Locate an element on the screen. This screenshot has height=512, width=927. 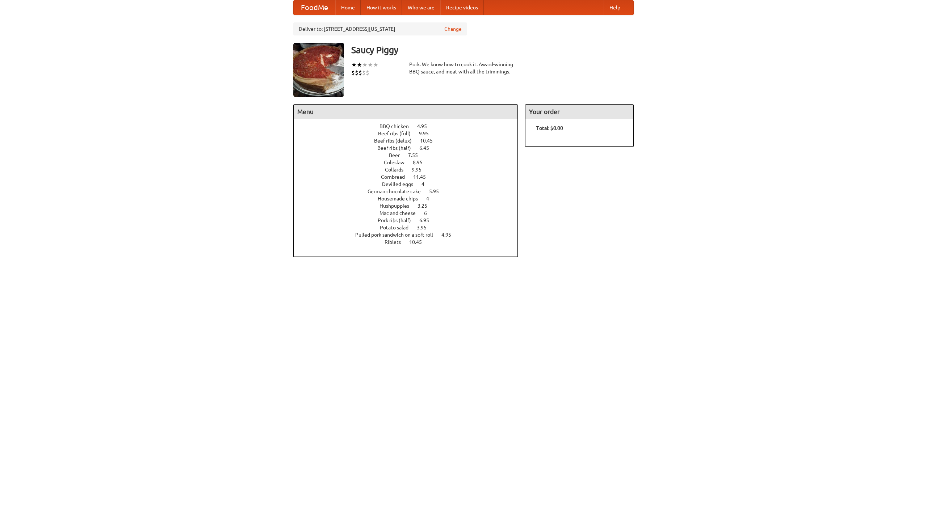
span: Pulled pork sandwich on a soft roll is located at coordinates (398, 235).